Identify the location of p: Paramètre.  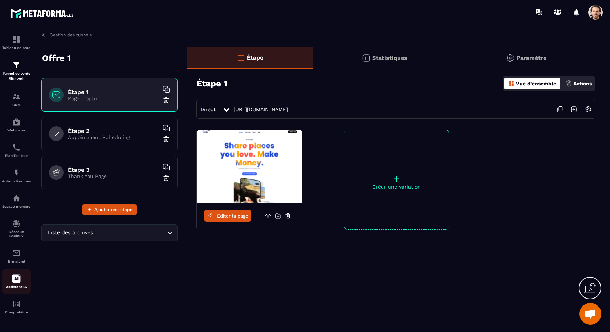
(531, 58).